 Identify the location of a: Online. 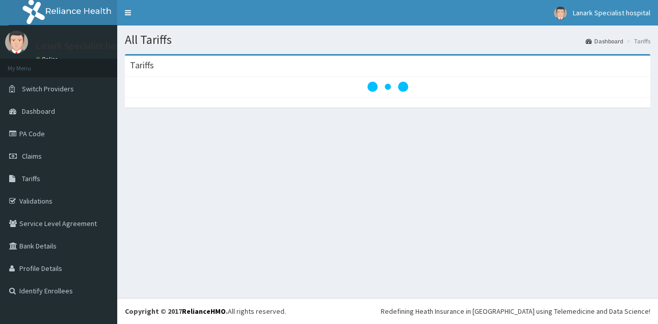
(48, 59).